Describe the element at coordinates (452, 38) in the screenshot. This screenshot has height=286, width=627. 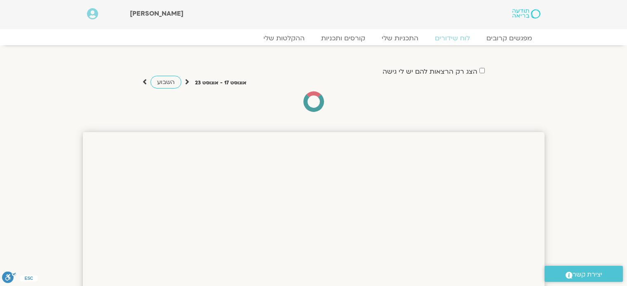
I see `a: לוח שידורים` at that location.